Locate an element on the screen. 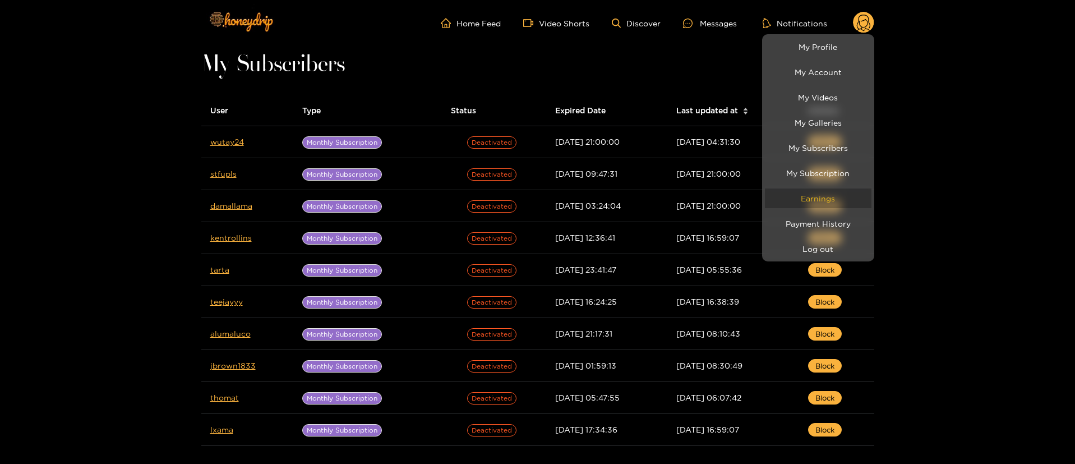  button: Log out is located at coordinates (818, 248).